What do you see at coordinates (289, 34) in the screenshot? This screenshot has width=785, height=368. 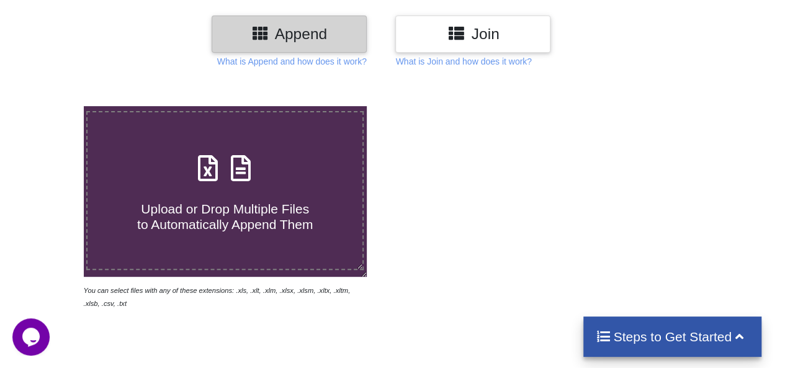 I see `h3: Append` at bounding box center [289, 34].